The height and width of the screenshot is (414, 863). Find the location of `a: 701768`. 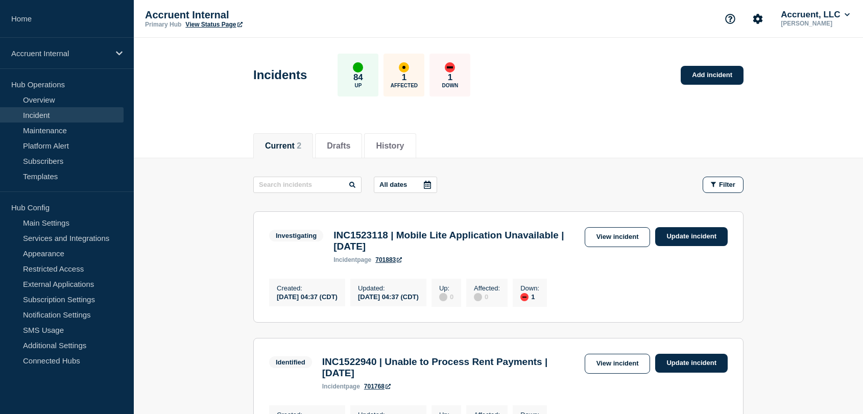

a: 701768 is located at coordinates (378, 387).